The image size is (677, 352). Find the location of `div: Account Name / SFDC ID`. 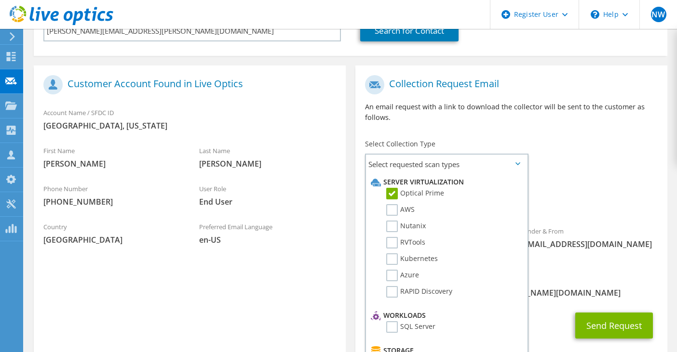

div: Account Name / SFDC ID is located at coordinates (189, 119).